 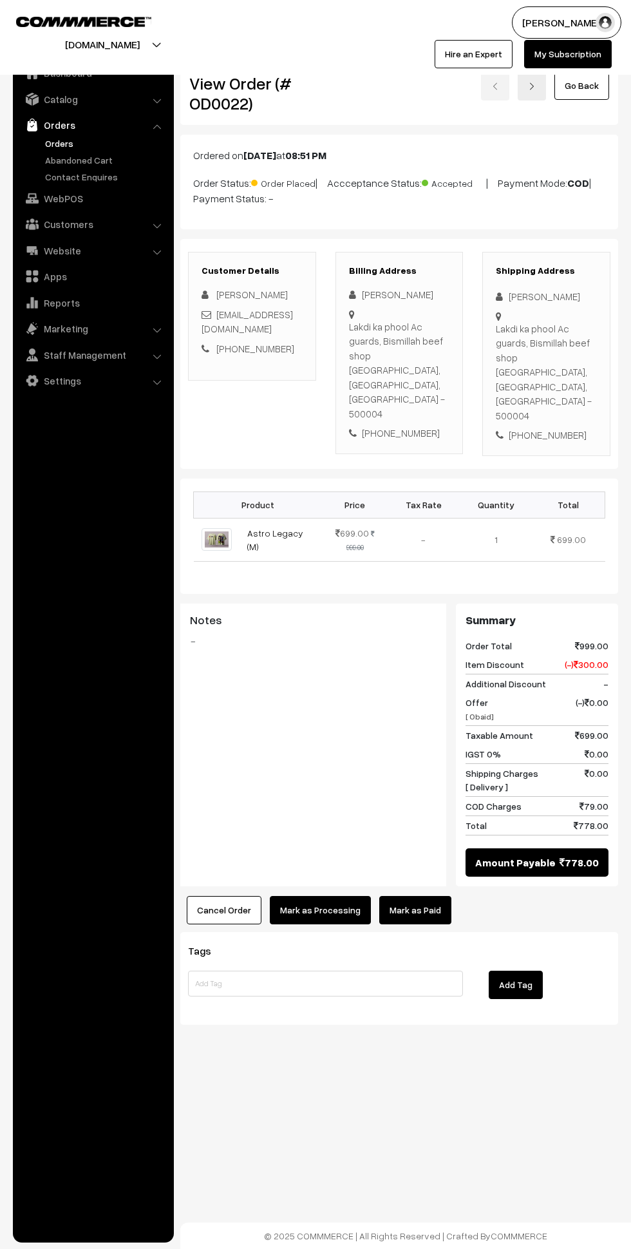 What do you see at coordinates (495, 664) in the screenshot?
I see `span: Item Discount` at bounding box center [495, 664].